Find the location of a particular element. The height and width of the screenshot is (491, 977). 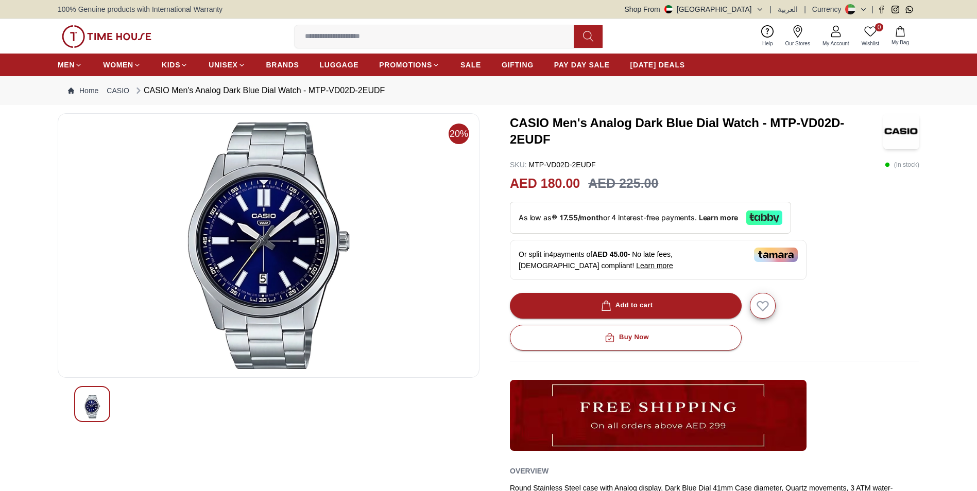

a: KIDS is located at coordinates (175, 65).